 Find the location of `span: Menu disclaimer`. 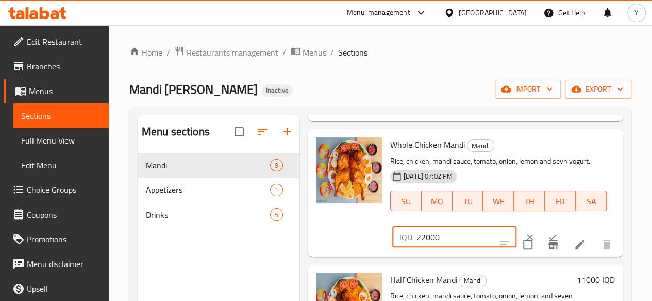

span: Menu disclaimer is located at coordinates (63, 264).